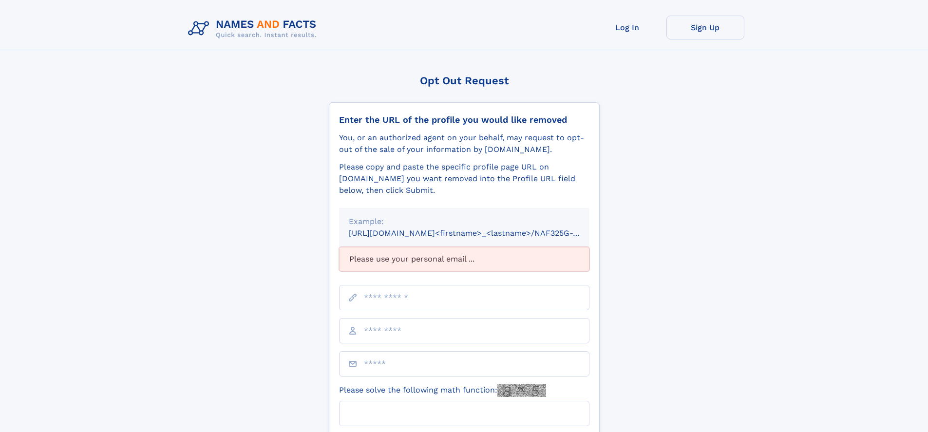 This screenshot has height=432, width=928. What do you see at coordinates (442, 391) in the screenshot?
I see `label: Please solve the following math function:` at bounding box center [442, 391].